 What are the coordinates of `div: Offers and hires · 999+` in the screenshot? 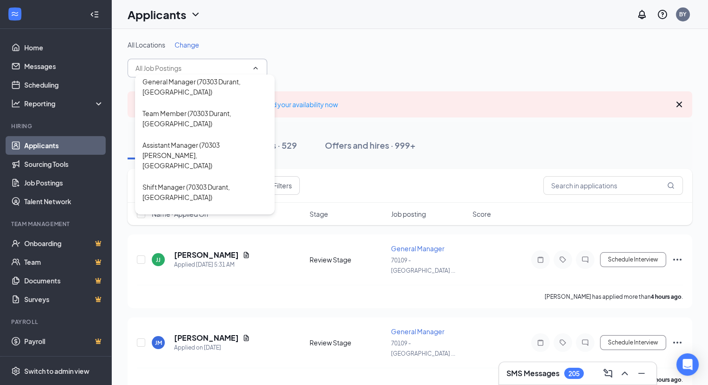 It's located at (370, 145).